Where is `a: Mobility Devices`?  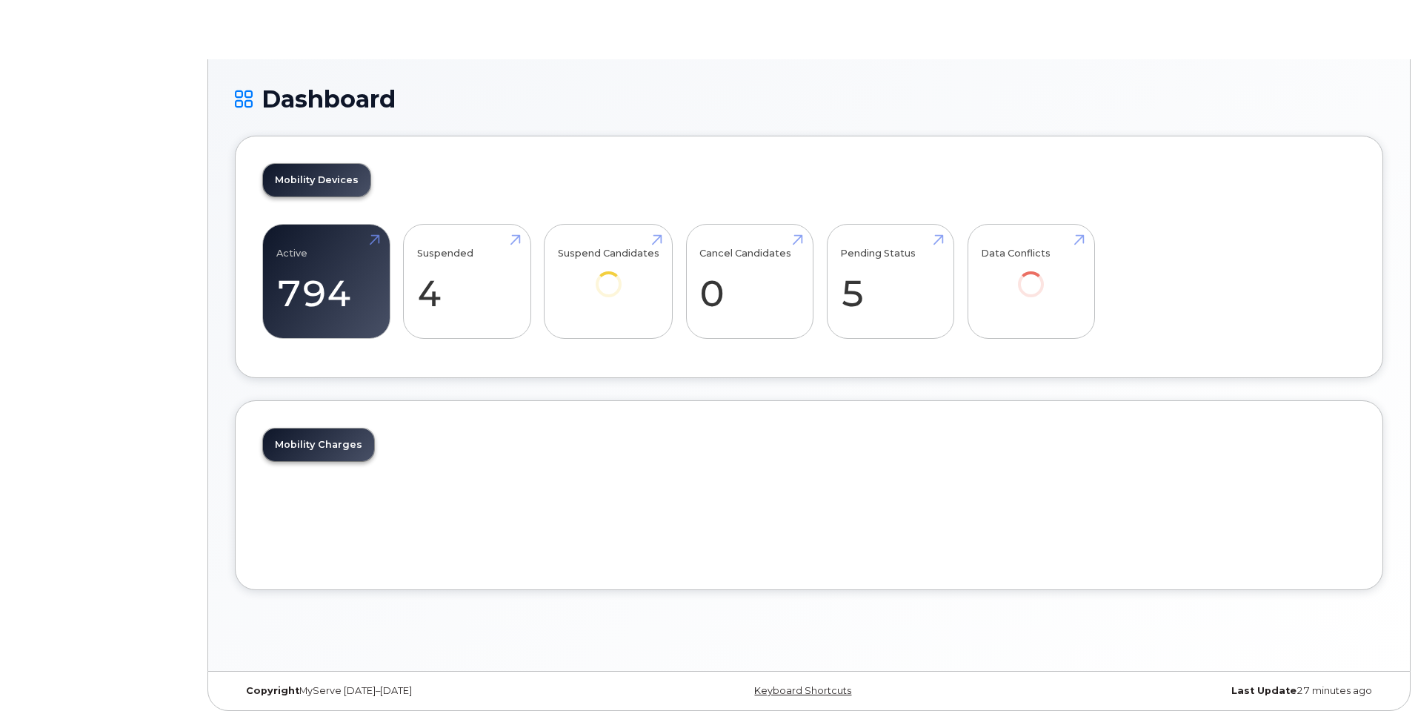
a: Mobility Devices is located at coordinates (316, 180).